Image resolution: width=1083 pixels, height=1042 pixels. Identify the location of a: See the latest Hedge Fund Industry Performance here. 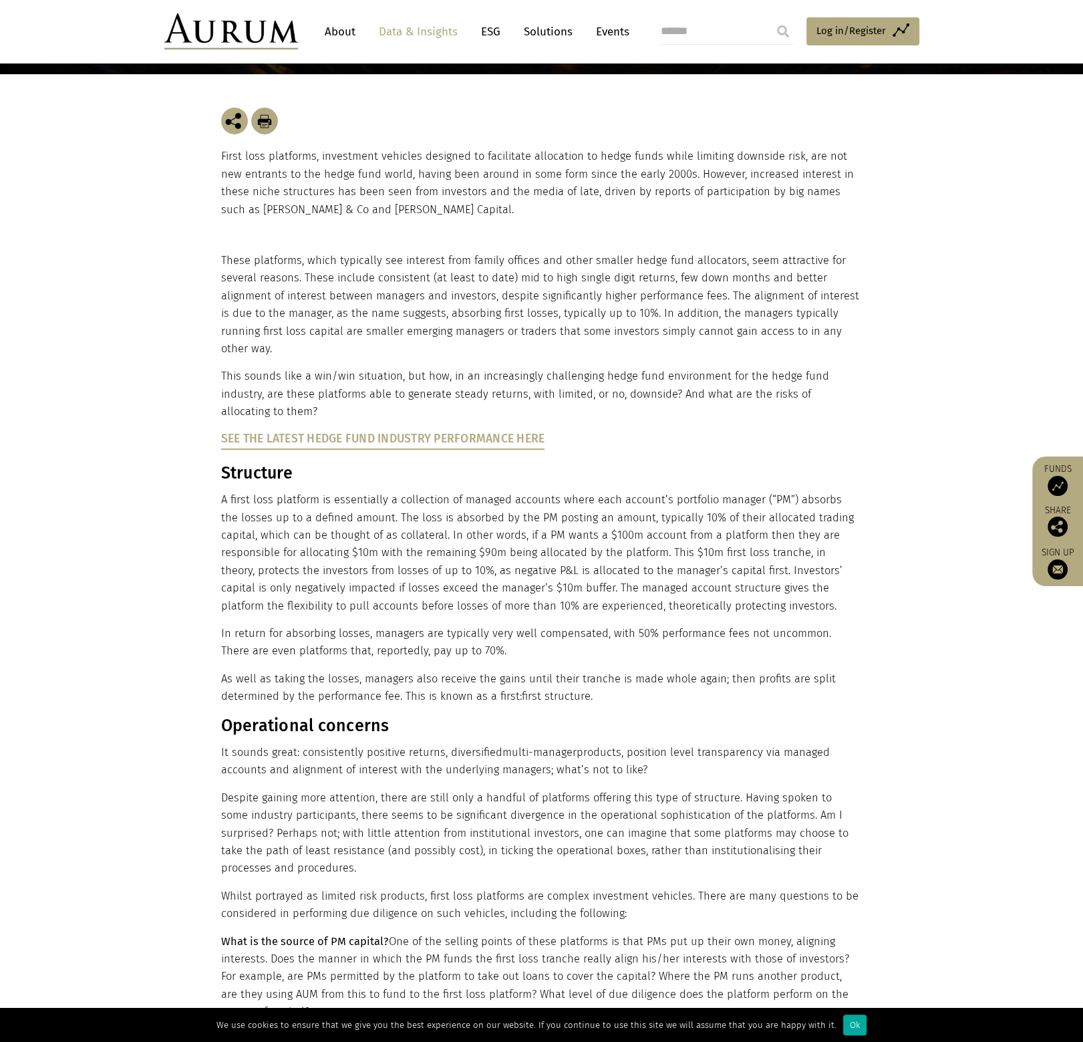
(383, 438).